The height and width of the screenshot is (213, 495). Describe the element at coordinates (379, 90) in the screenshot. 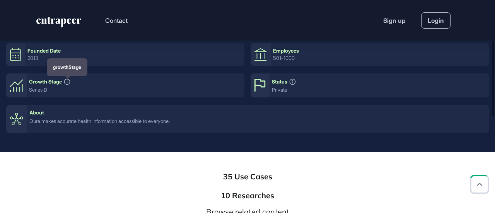

I see `div: private` at that location.